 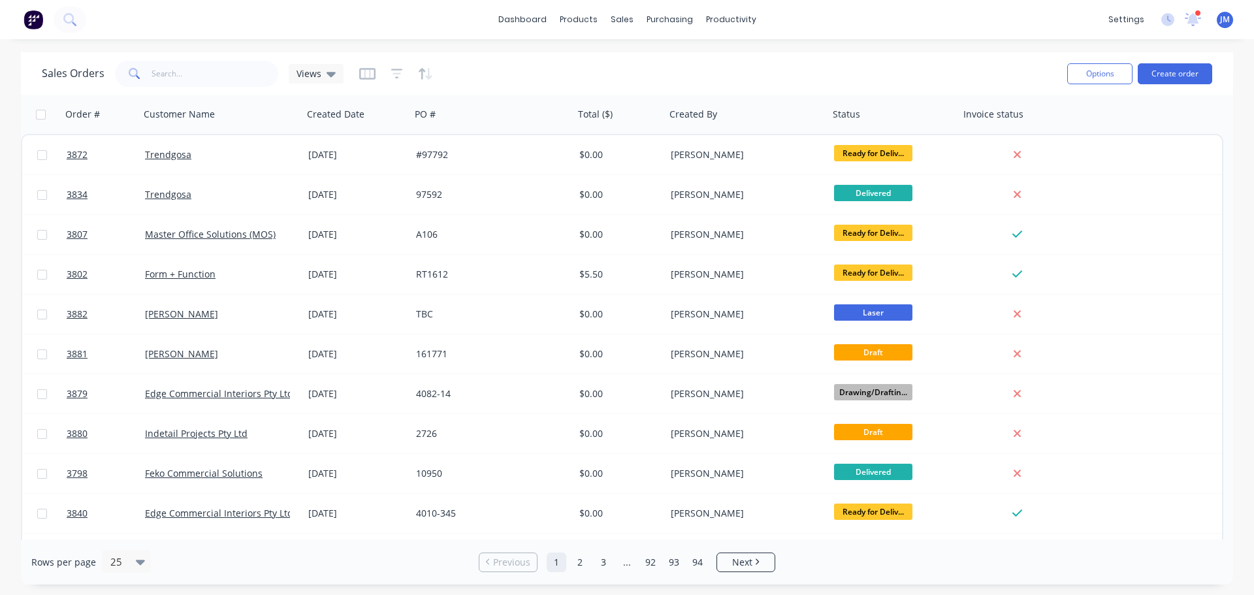 I want to click on div: 4082-14, so click(x=488, y=394).